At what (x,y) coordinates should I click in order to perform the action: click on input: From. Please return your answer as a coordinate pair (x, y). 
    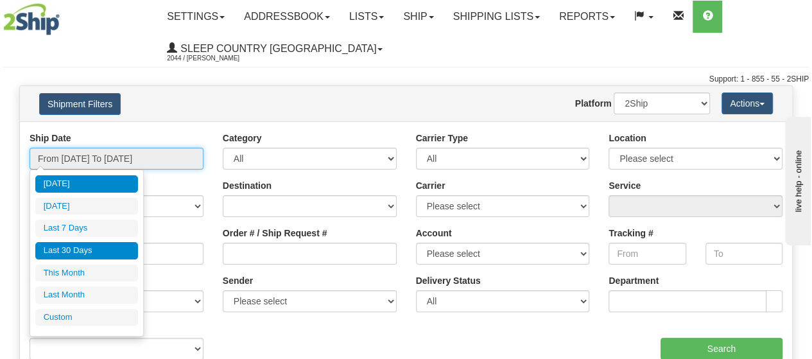
    Looking at the image, I should click on (647, 254).